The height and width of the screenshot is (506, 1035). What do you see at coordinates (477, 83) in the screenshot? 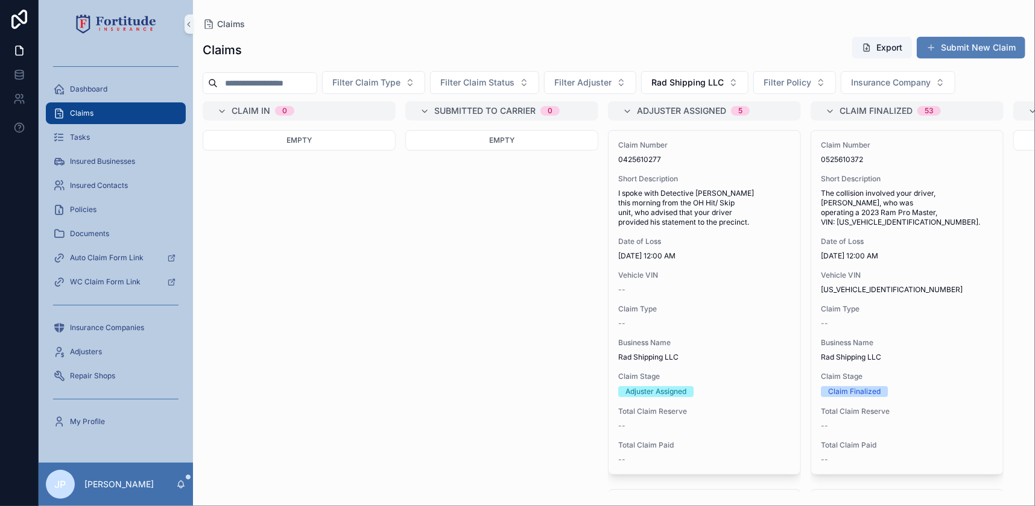
I see `span: Filter Claim Status` at bounding box center [477, 83].